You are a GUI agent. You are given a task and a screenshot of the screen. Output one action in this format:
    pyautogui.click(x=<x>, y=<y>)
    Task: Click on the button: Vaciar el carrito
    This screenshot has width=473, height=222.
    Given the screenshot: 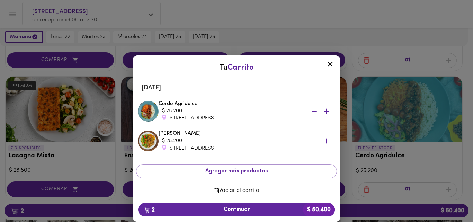 What is the action you would take?
    pyautogui.click(x=237, y=190)
    